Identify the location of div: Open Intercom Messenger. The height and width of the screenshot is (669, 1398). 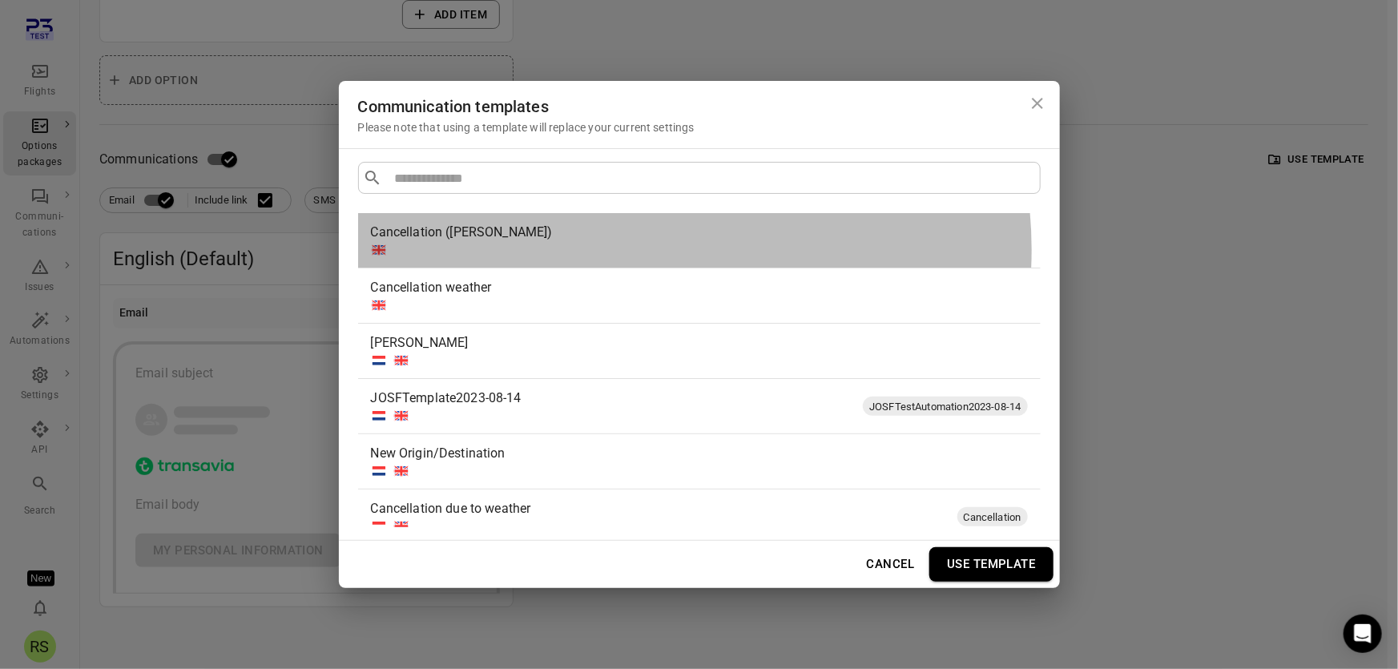
(1363, 634).